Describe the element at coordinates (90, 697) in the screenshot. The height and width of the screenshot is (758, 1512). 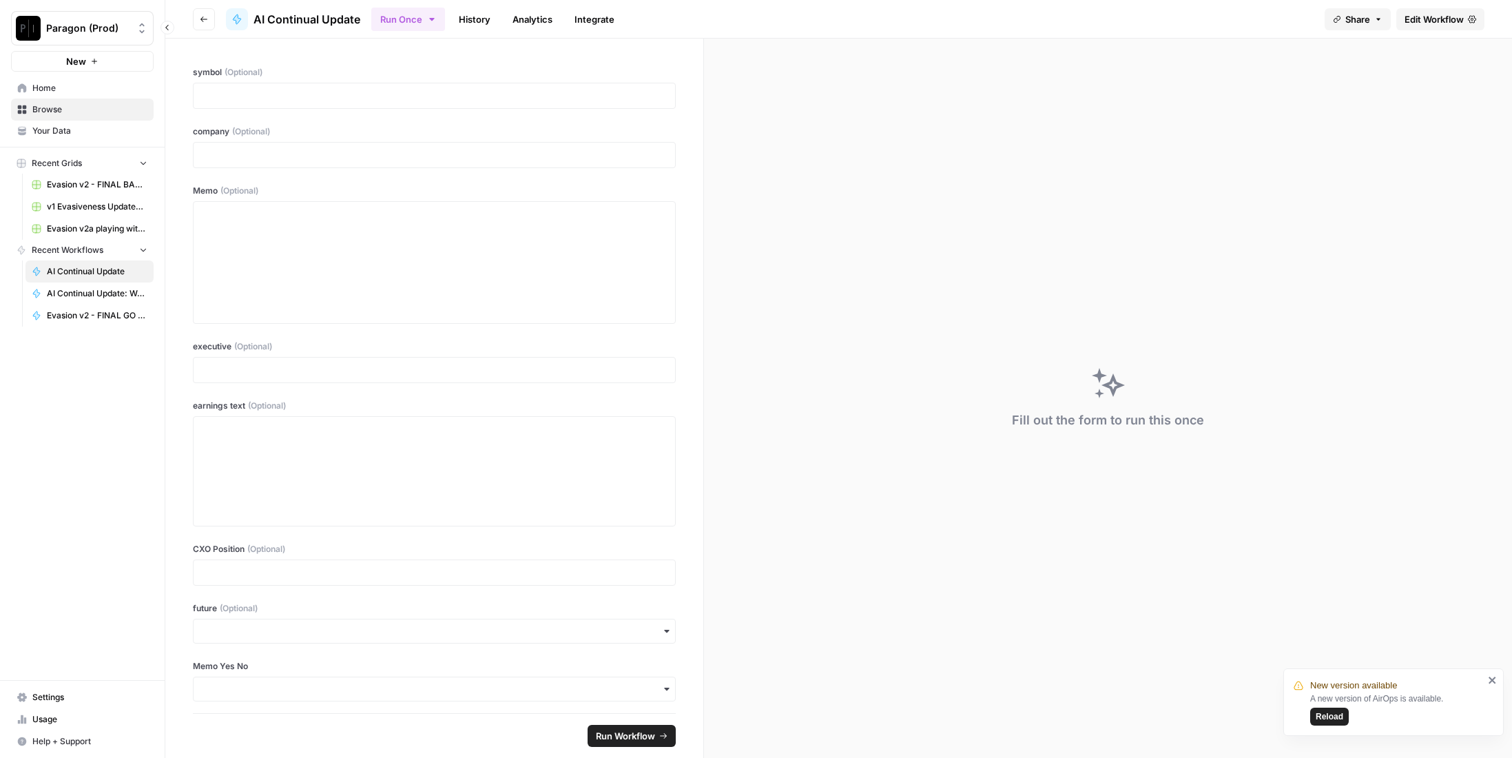
I see `span: Settings` at that location.